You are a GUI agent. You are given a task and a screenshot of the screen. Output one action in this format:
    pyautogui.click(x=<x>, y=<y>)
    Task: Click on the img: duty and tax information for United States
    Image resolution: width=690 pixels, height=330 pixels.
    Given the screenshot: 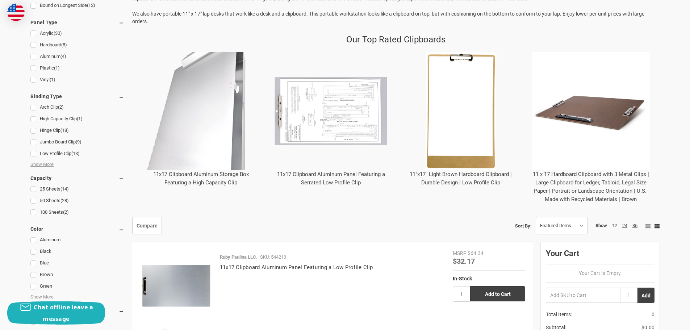 What is the action you would take?
    pyautogui.click(x=16, y=12)
    